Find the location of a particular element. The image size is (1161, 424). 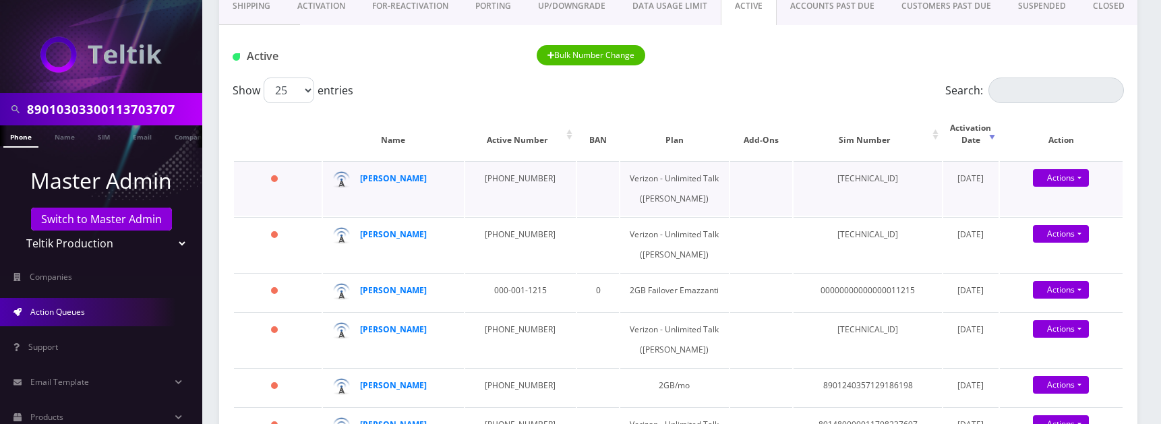

td: 8901240357129186198 is located at coordinates (867, 387).